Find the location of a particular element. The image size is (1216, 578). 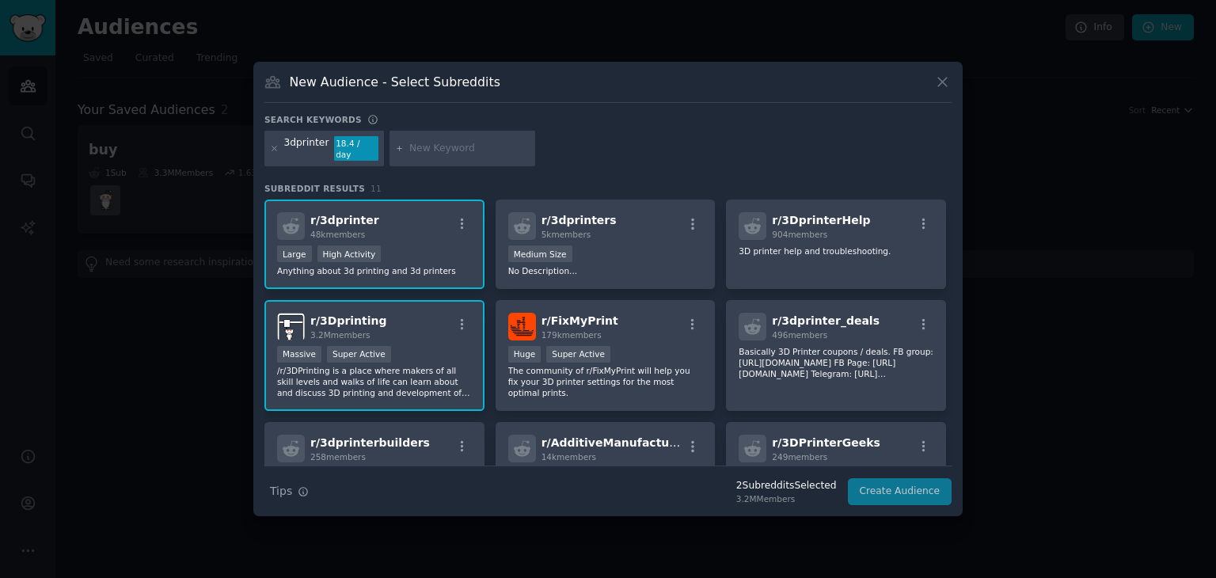

input: New Keyword is located at coordinates (470, 149).